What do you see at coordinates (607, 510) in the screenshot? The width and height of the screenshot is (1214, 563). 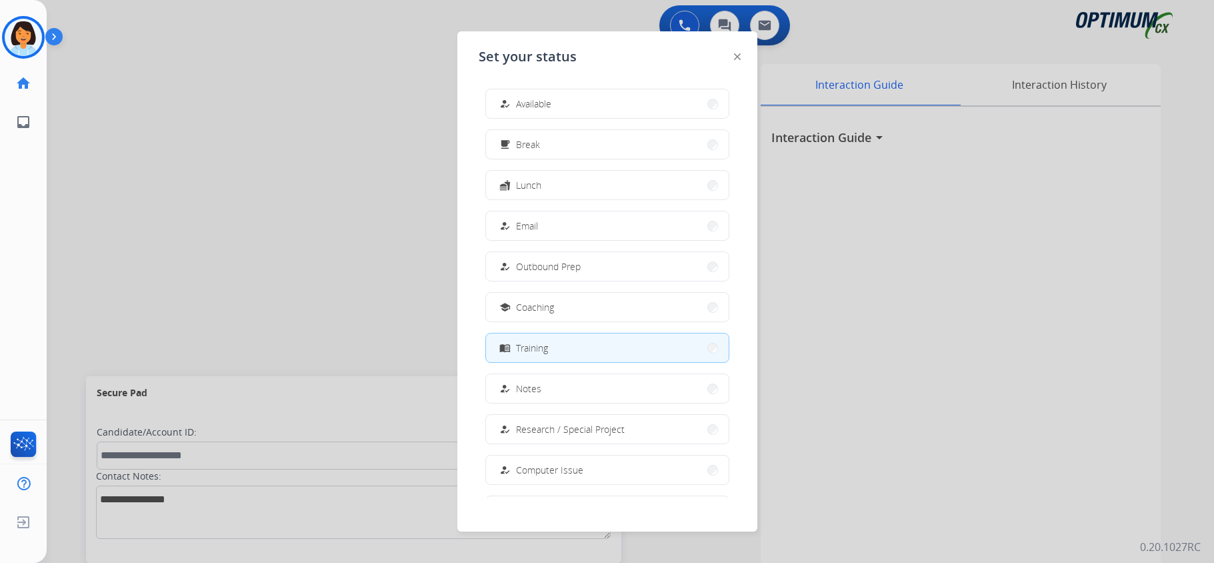 I see `button: Internet Issue` at bounding box center [607, 510].